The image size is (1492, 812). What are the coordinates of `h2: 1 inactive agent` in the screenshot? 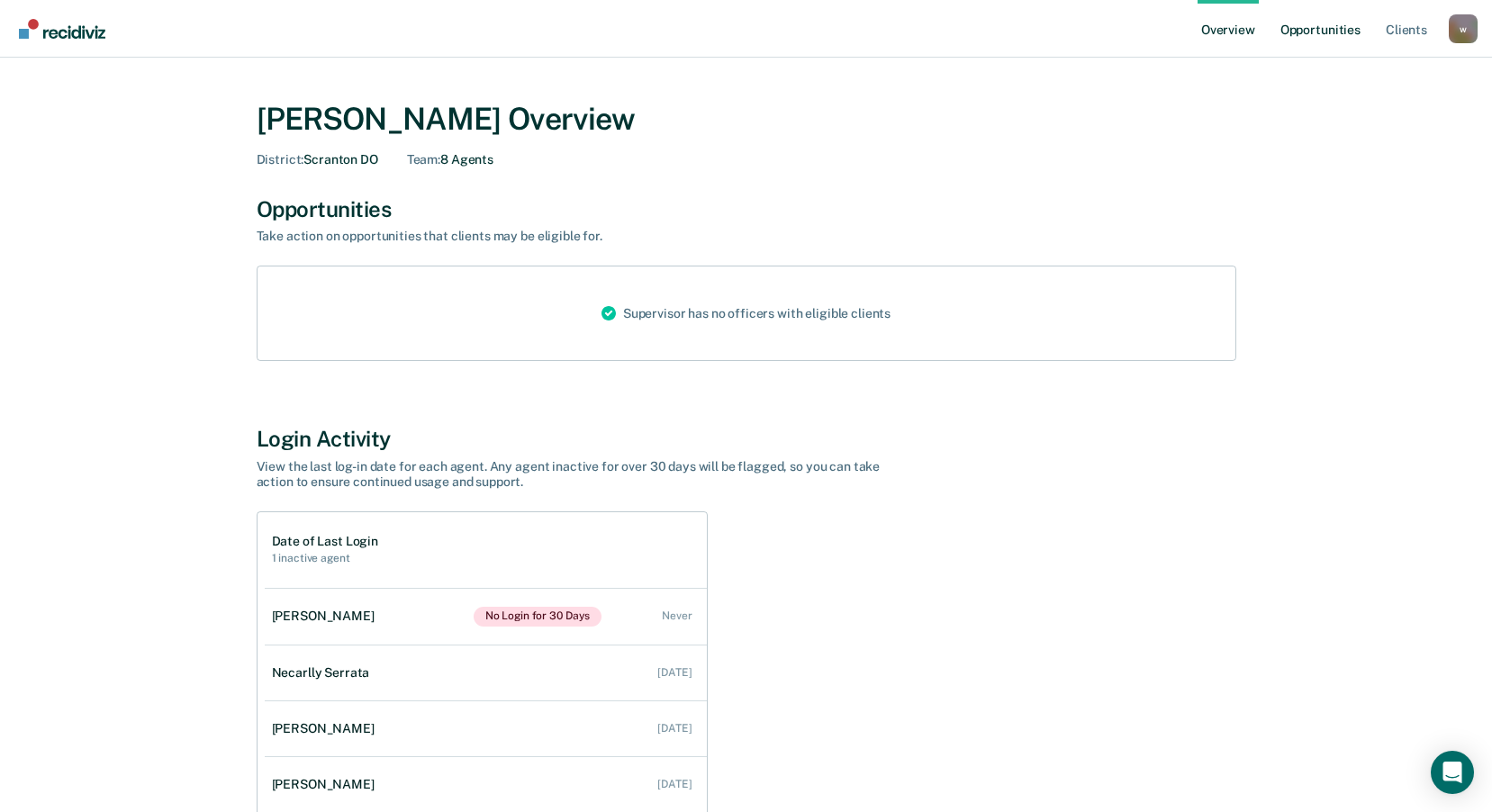 It's located at (326, 558).